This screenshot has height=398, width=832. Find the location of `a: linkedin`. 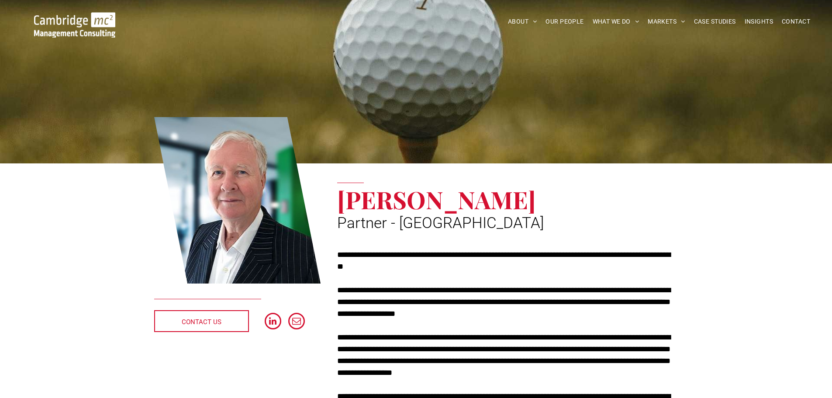

a: linkedin is located at coordinates (273, 322).